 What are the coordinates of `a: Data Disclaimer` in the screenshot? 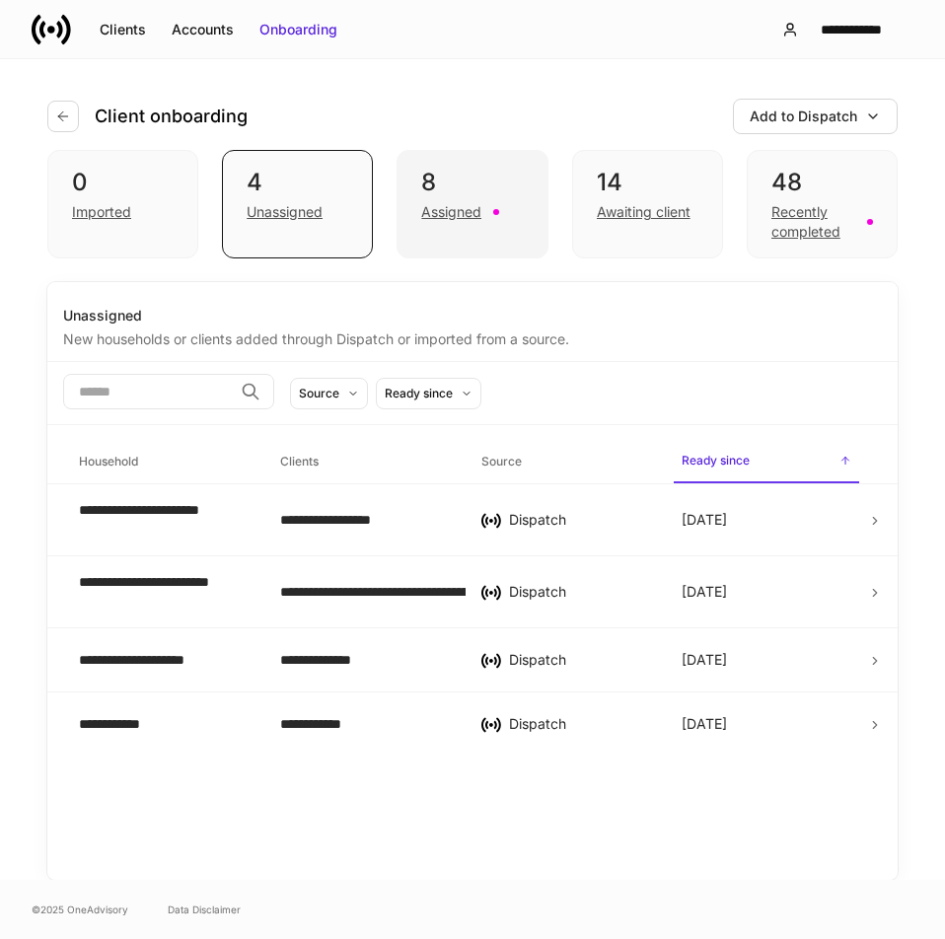 It's located at (204, 909).